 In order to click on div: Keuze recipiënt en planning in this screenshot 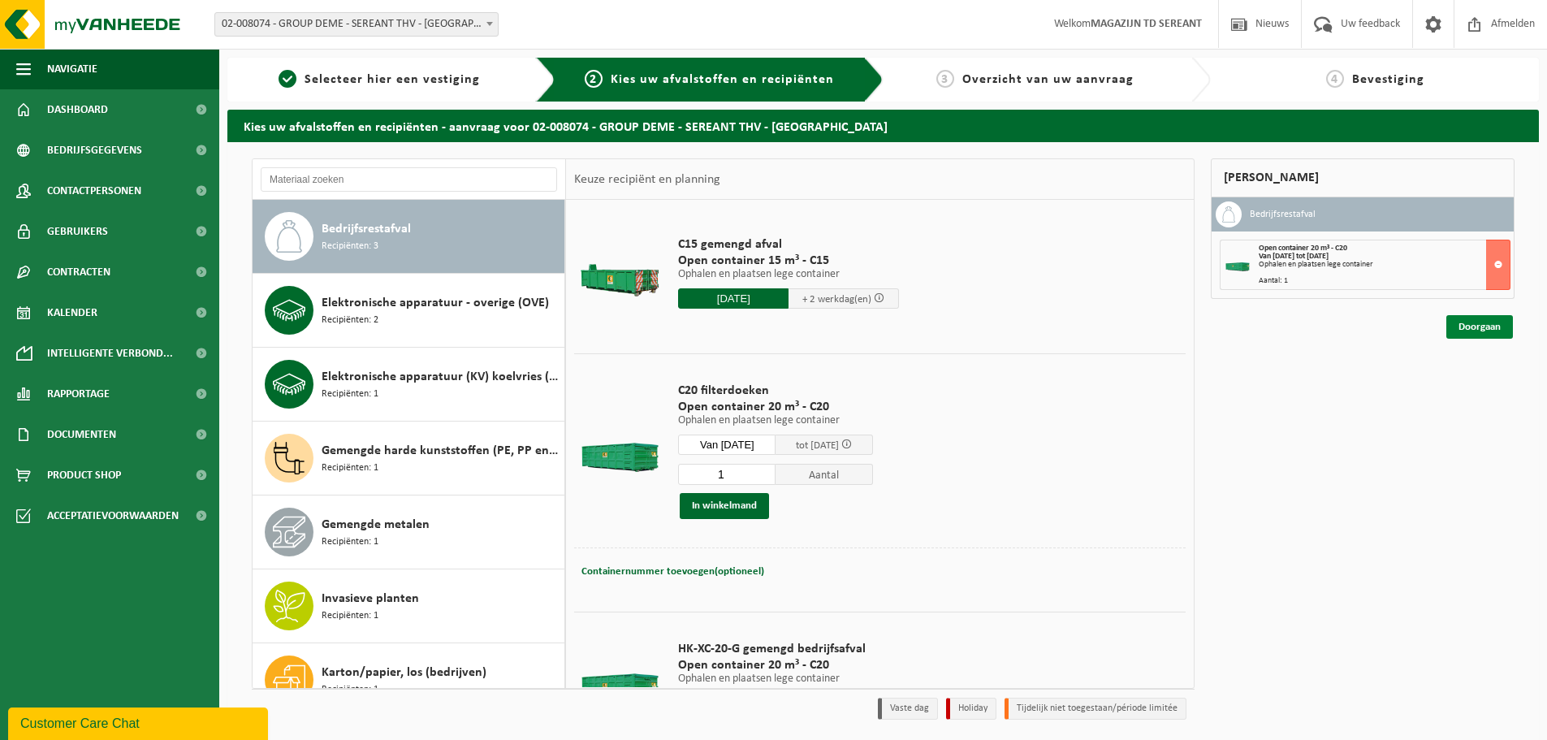, I will do `click(647, 180)`.